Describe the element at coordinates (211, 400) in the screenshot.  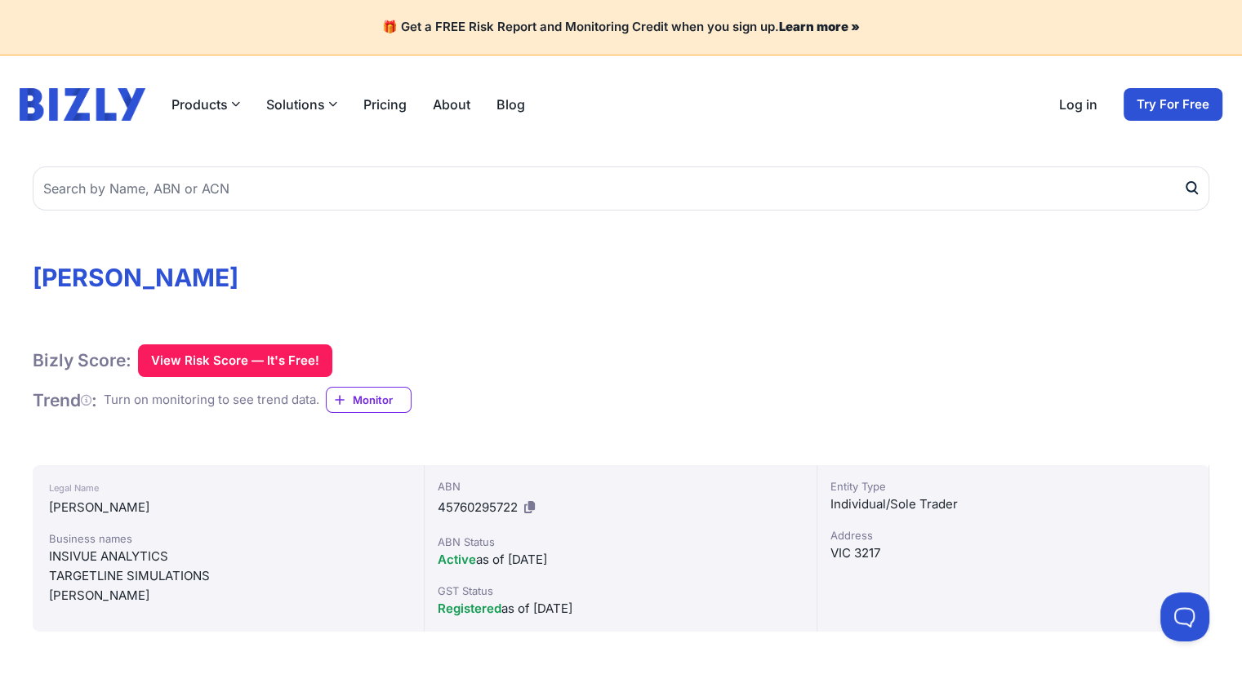
I see `div: Turn on monitoring to see trend data.` at that location.